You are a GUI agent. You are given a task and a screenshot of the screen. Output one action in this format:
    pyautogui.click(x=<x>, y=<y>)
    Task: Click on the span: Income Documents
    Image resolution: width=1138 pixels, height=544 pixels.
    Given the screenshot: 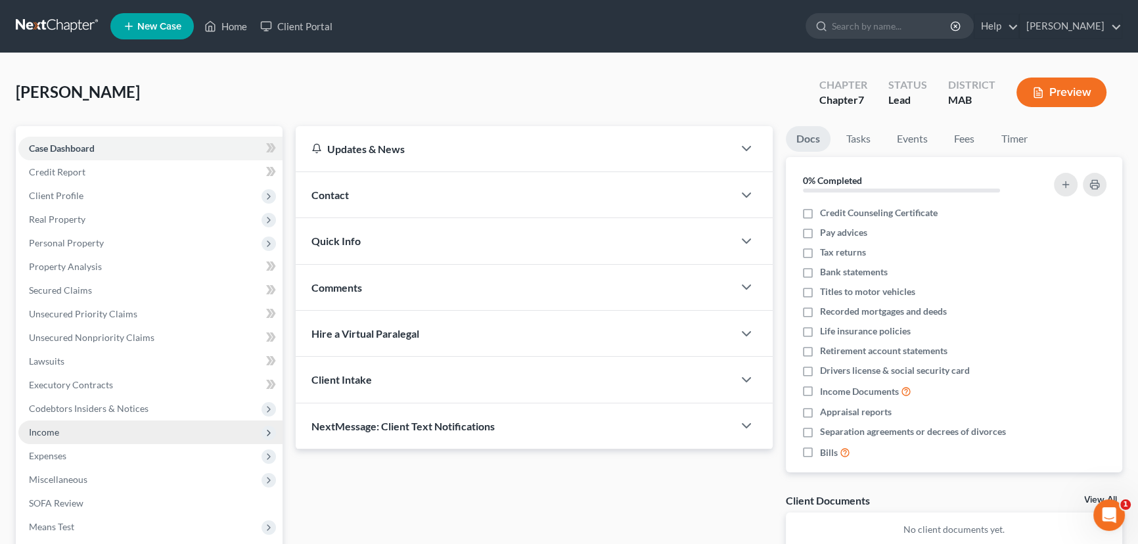 What is the action you would take?
    pyautogui.click(x=860, y=392)
    